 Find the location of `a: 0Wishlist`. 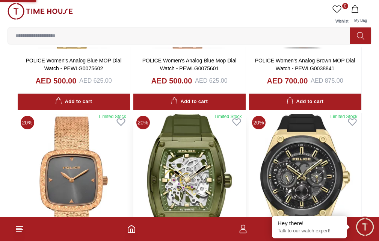

a: 0Wishlist is located at coordinates (340, 15).